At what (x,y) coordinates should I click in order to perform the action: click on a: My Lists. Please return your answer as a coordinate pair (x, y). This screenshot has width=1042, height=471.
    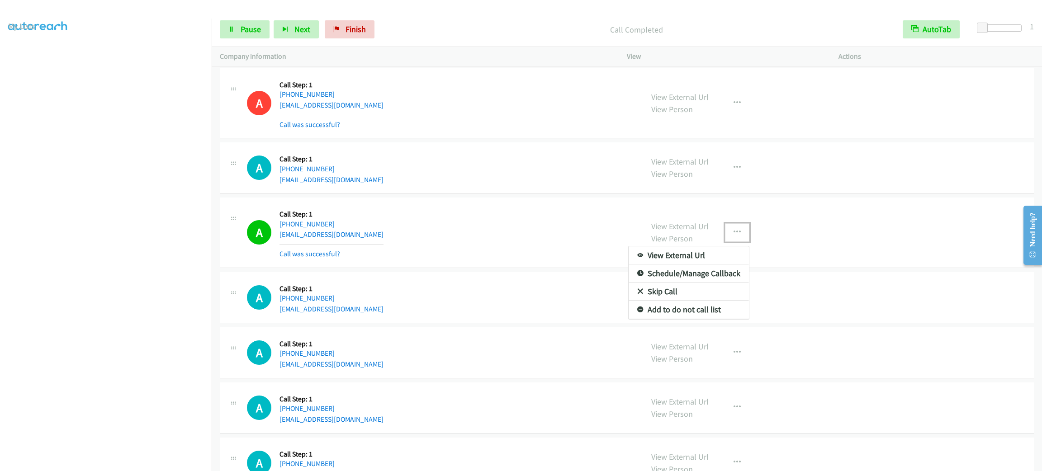
    Looking at the image, I should click on (22, 26).